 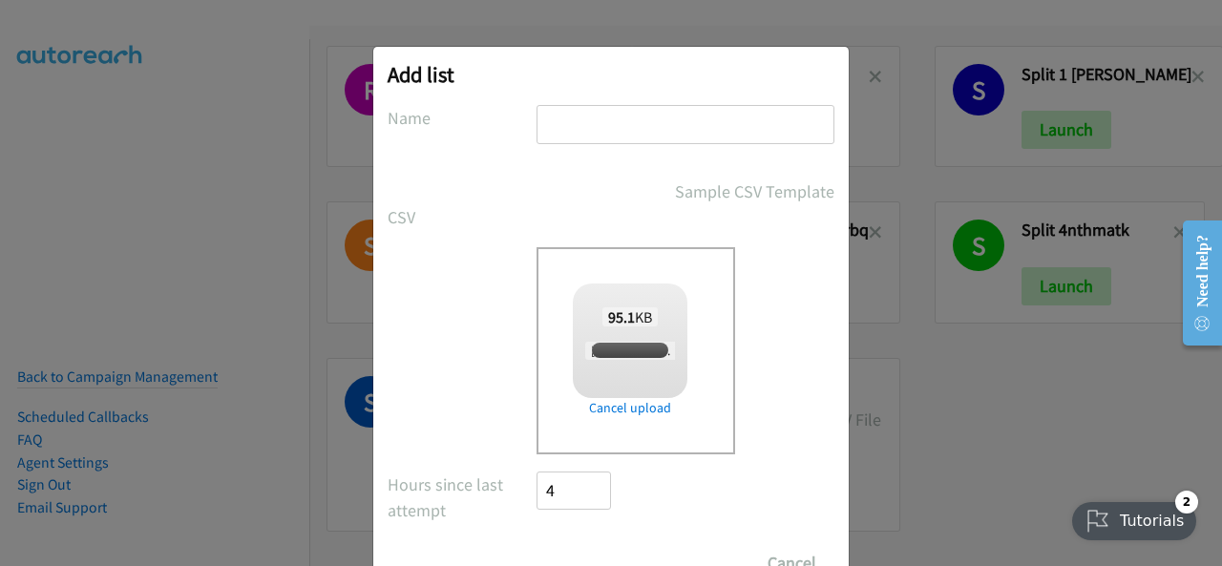 I want to click on strong: 95.1, so click(x=621, y=317).